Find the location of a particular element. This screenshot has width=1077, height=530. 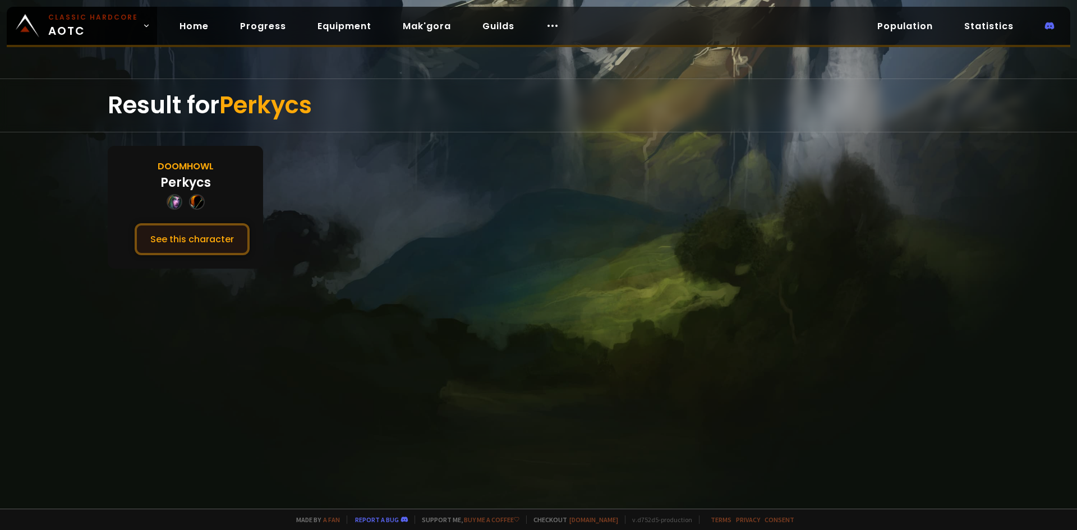

button: See this character is located at coordinates (192, 239).